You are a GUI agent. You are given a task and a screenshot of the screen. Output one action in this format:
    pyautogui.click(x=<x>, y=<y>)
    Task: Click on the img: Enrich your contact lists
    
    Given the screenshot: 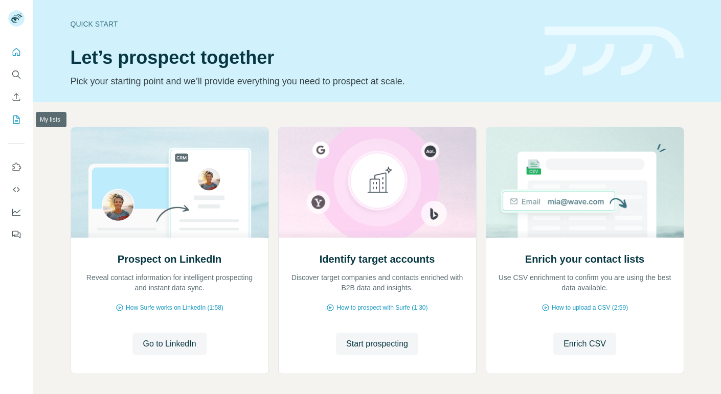 What is the action you would take?
    pyautogui.click(x=585, y=183)
    